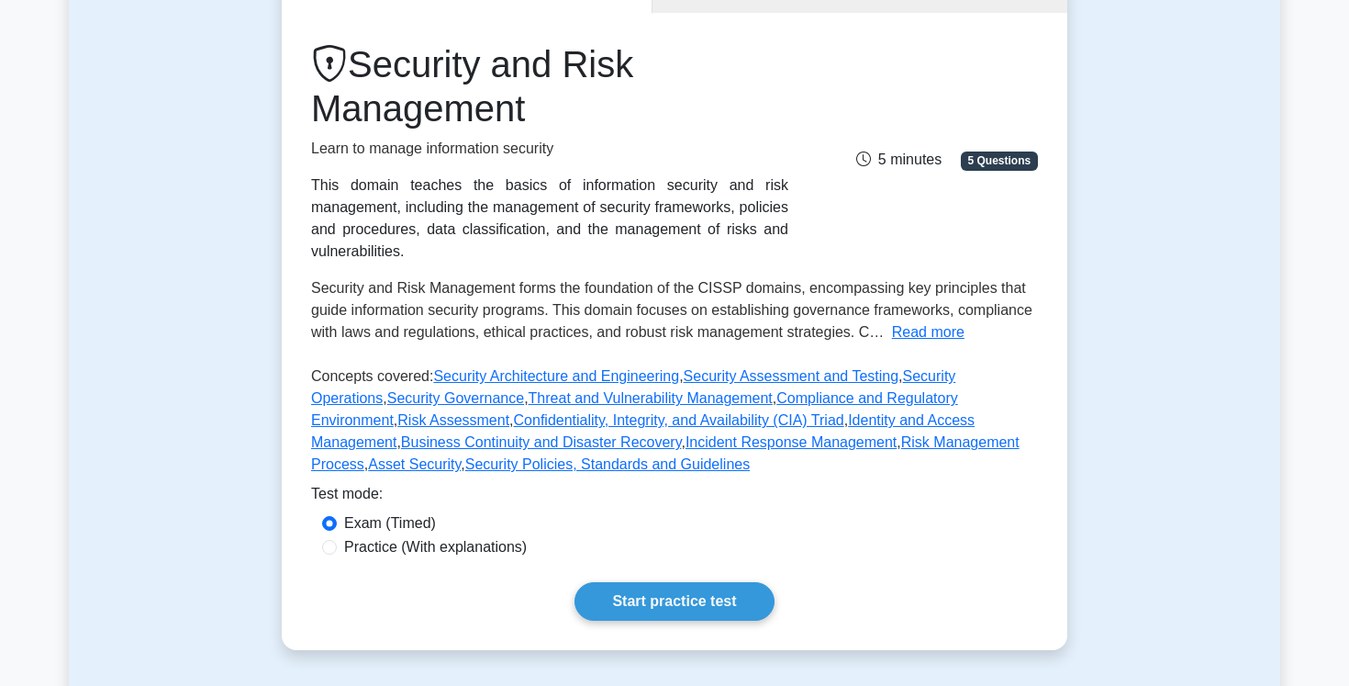  Describe the element at coordinates (999, 161) in the screenshot. I see `span: 5 Questions` at that location.